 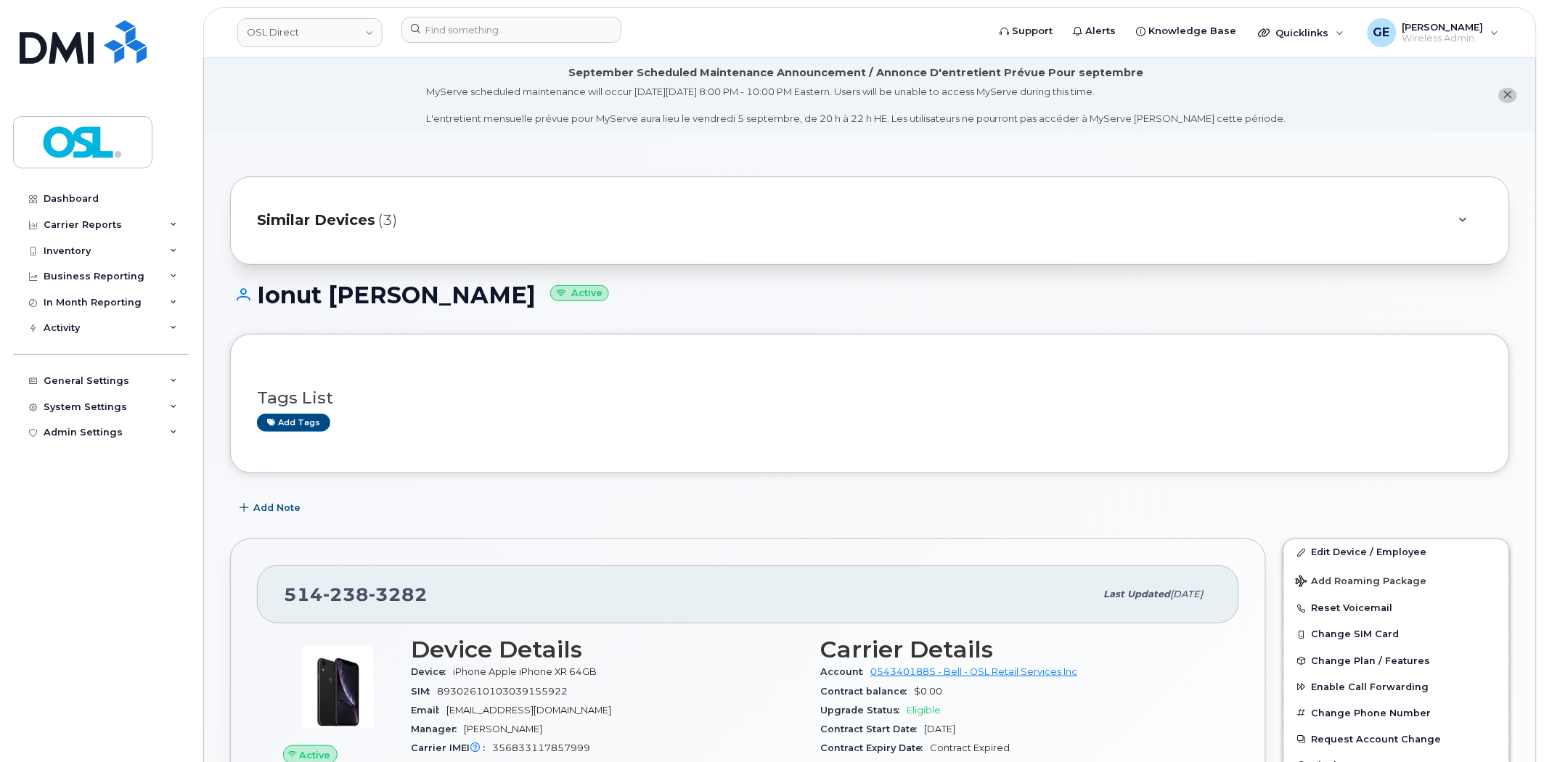 I want to click on span: Carrier IMEI, so click(x=451, y=748).